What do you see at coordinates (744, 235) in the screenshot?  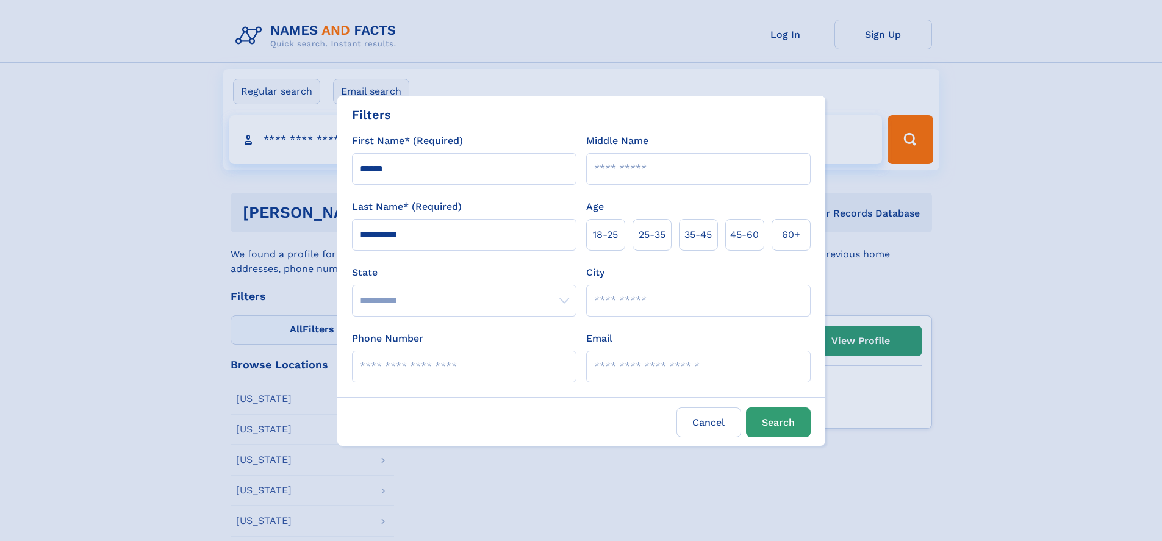 I see `span: 45‑60` at bounding box center [744, 235].